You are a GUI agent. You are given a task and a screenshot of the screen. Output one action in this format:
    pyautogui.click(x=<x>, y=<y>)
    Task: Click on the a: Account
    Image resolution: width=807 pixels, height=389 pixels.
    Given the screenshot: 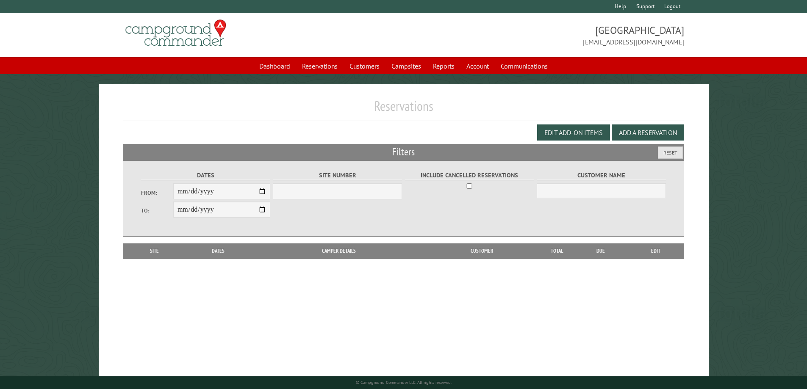 What is the action you would take?
    pyautogui.click(x=477, y=66)
    